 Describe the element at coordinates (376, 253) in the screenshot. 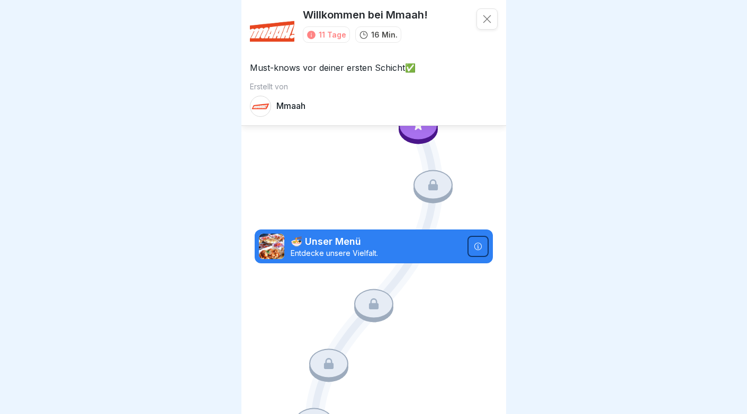

I see `p: Entdecke unsere Vielfalt.` at that location.